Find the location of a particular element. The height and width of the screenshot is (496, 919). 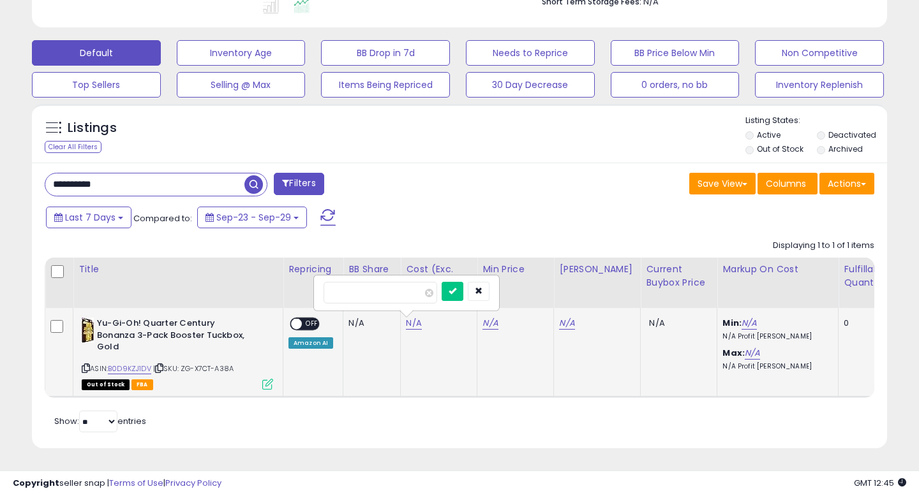

div: seller snap | | is located at coordinates (117, 484).